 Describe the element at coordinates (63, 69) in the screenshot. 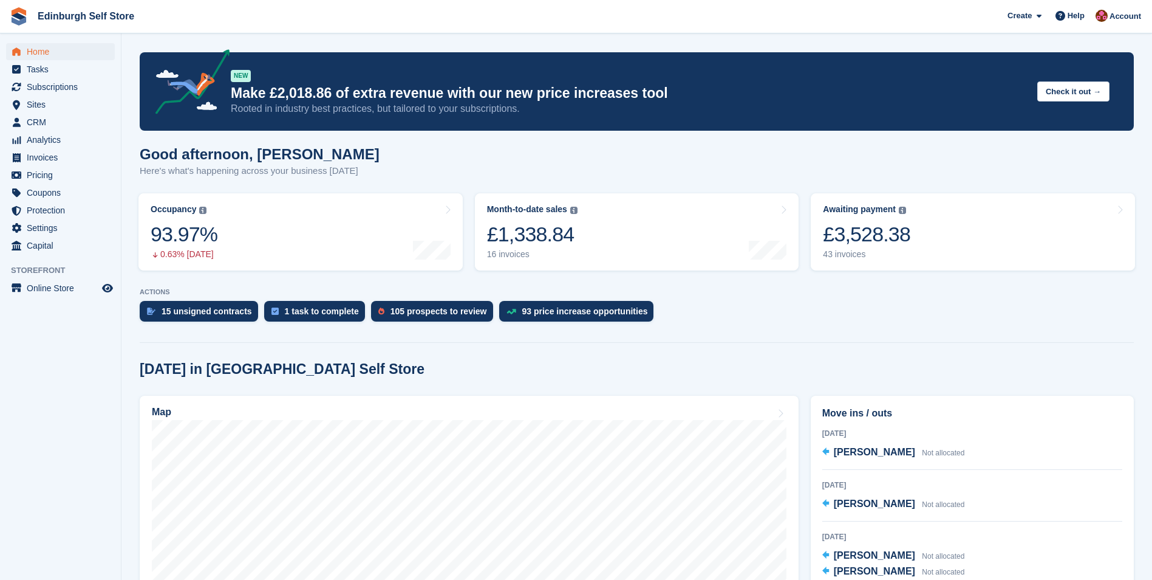

I see `span: Tasks` at that location.